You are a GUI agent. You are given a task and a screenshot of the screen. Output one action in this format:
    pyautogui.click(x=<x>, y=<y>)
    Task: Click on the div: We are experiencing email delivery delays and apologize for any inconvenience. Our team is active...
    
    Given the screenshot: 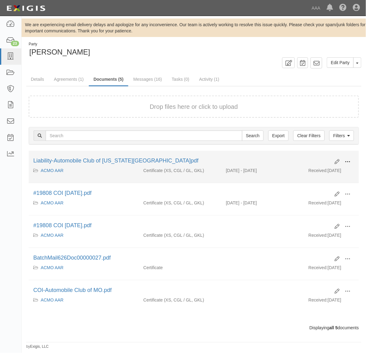 What is the action you would take?
    pyautogui.click(x=194, y=28)
    